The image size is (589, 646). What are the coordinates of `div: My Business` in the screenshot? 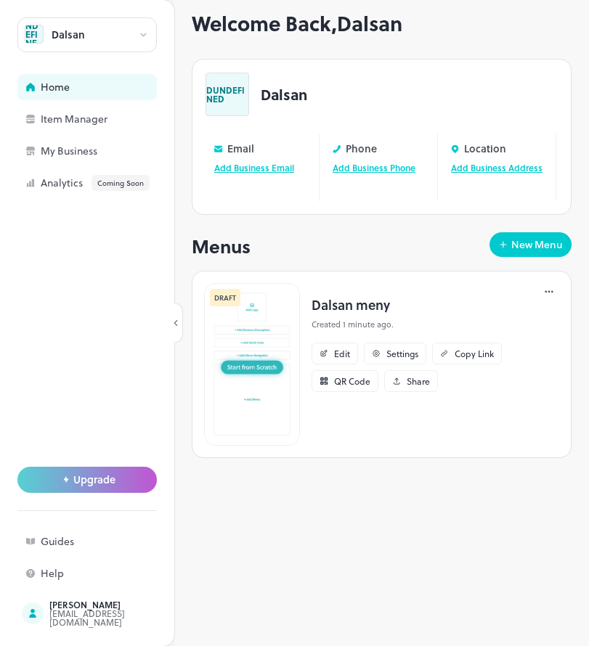 It's located at (113, 151).